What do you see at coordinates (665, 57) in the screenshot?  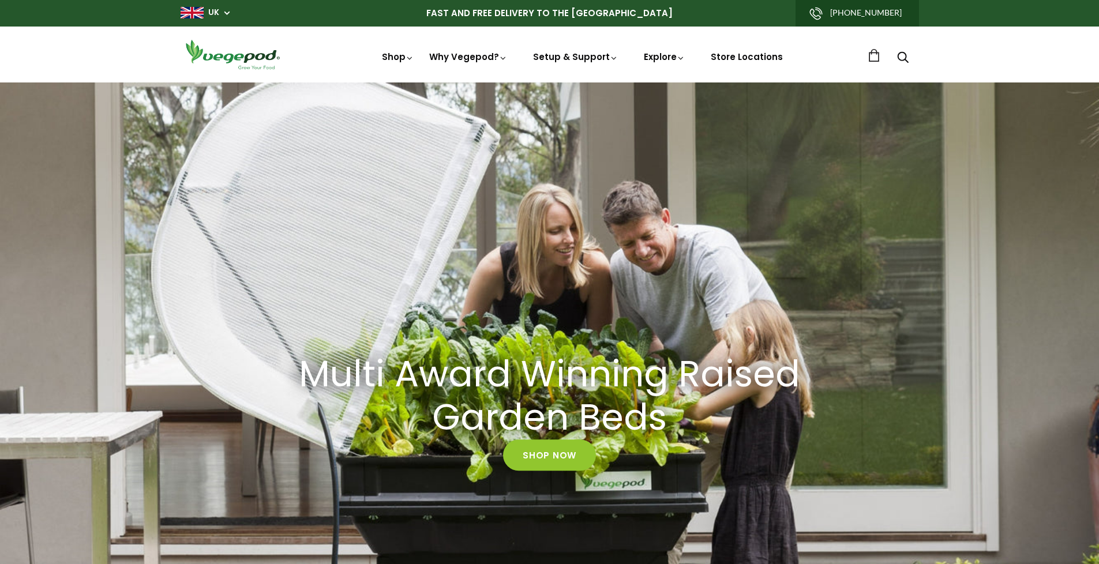 I see `a: Explore` at bounding box center [665, 57].